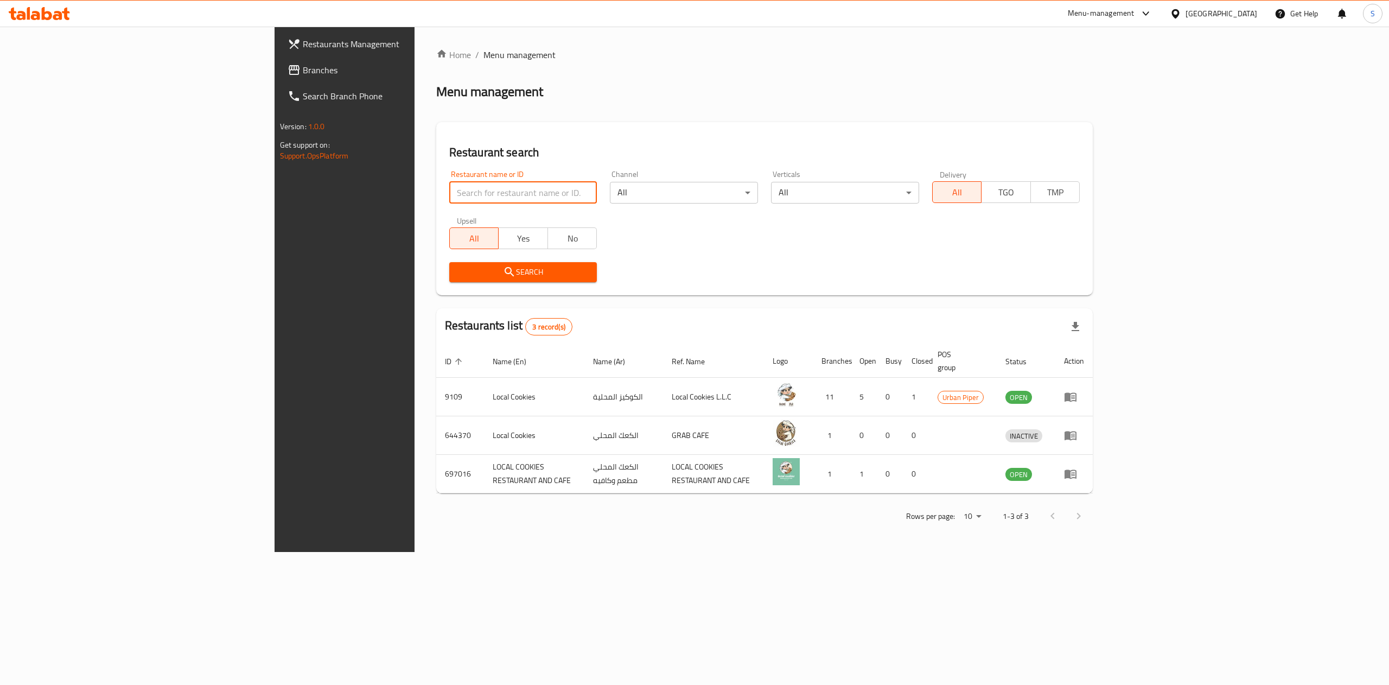 The width and height of the screenshot is (1389, 685). Describe the element at coordinates (713, 435) in the screenshot. I see `td: GRAB CAFE` at that location.